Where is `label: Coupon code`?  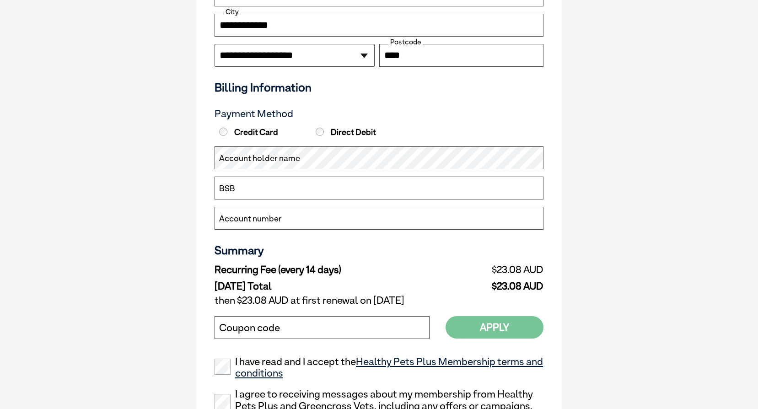
label: Coupon code is located at coordinates (249, 328).